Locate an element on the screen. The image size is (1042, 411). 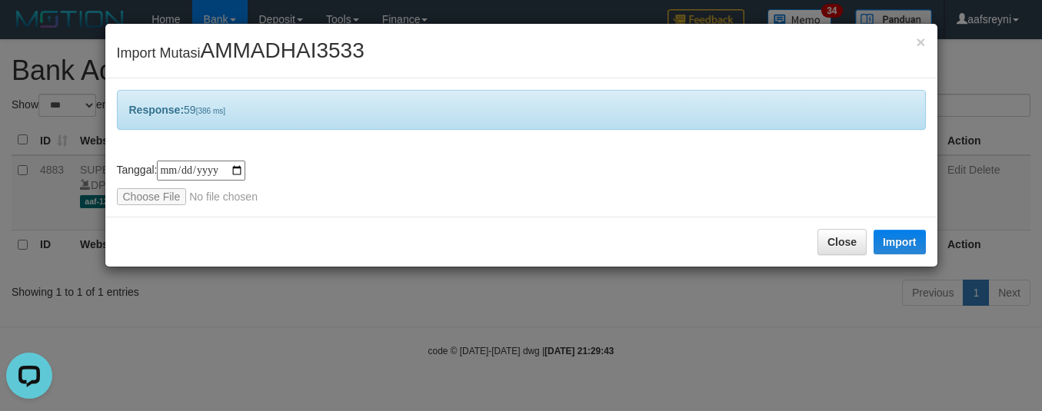
div: 59 is located at coordinates (521, 110).